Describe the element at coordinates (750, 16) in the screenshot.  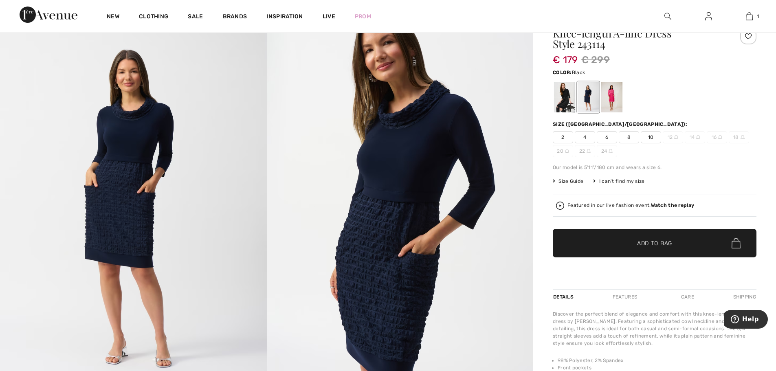
I see `a: 1` at that location.